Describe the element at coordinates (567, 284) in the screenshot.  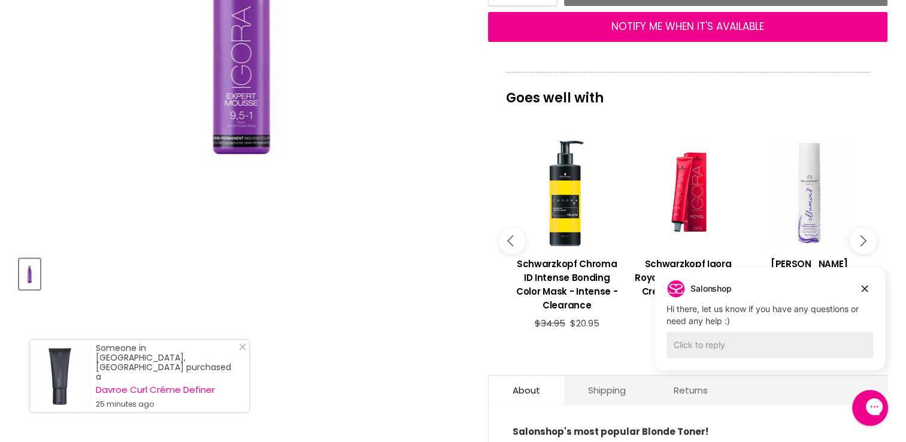
I see `h3: Schwarzkopf Chroma ID Intense Bonding Color Mask - Intense - Clearance` at that location.